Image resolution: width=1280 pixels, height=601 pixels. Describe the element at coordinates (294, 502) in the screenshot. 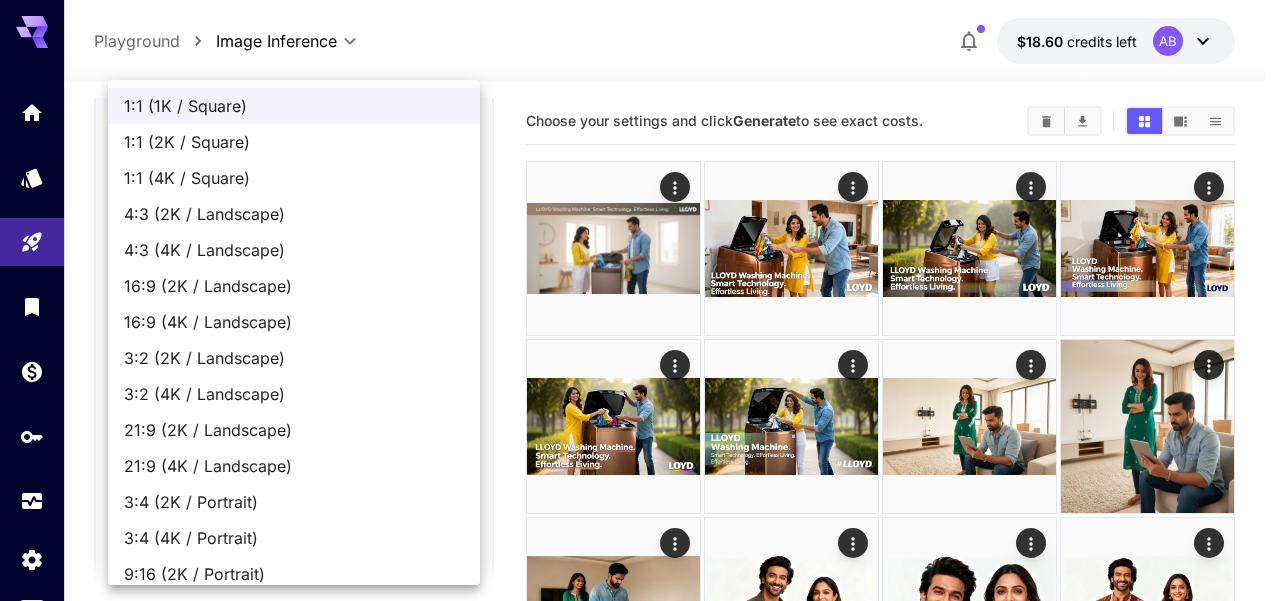

I see `span: 3:4 (2K / Portrait)` at that location.